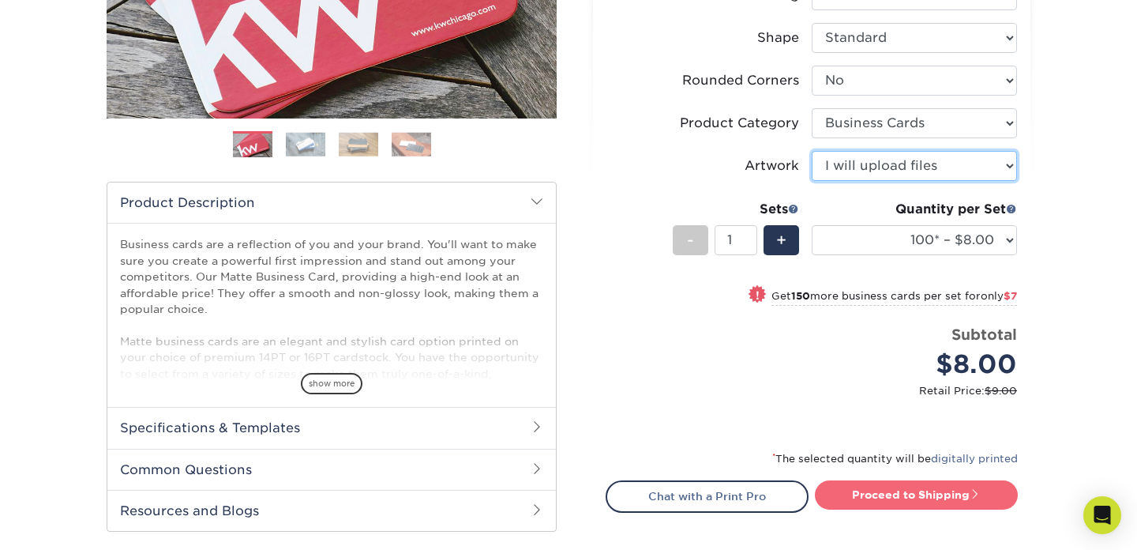 The height and width of the screenshot is (550, 1137). I want to click on div: Product Category, so click(739, 123).